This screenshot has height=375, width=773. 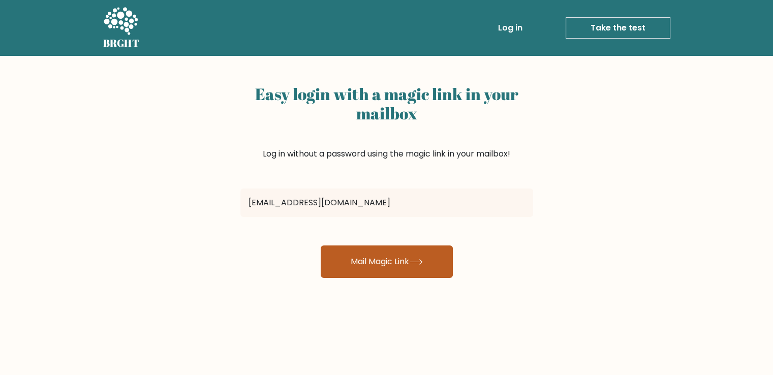 What do you see at coordinates (121, 43) in the screenshot?
I see `h5: BRGHT` at bounding box center [121, 43].